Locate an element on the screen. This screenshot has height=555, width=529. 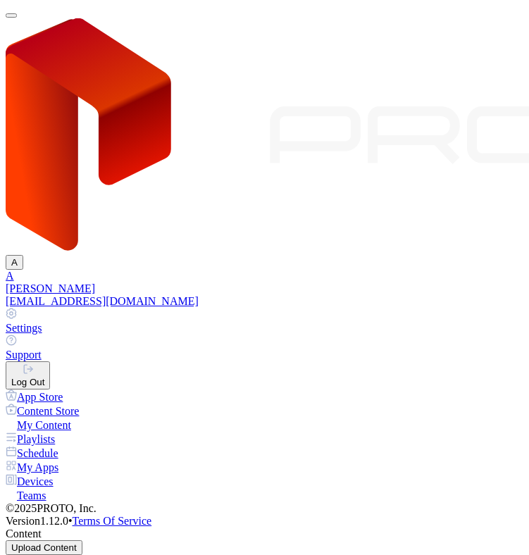
div: My Content is located at coordinates (264, 425).